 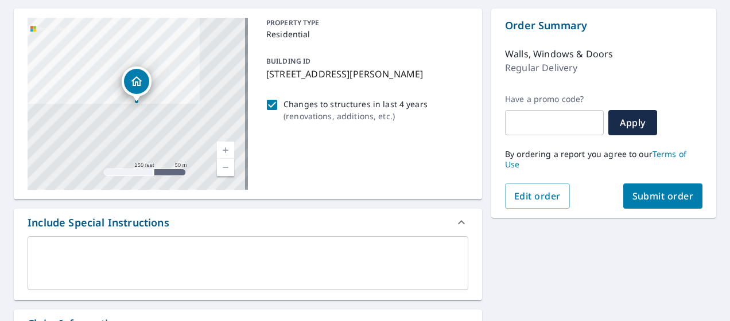 I want to click on p: Residential, so click(x=365, y=34).